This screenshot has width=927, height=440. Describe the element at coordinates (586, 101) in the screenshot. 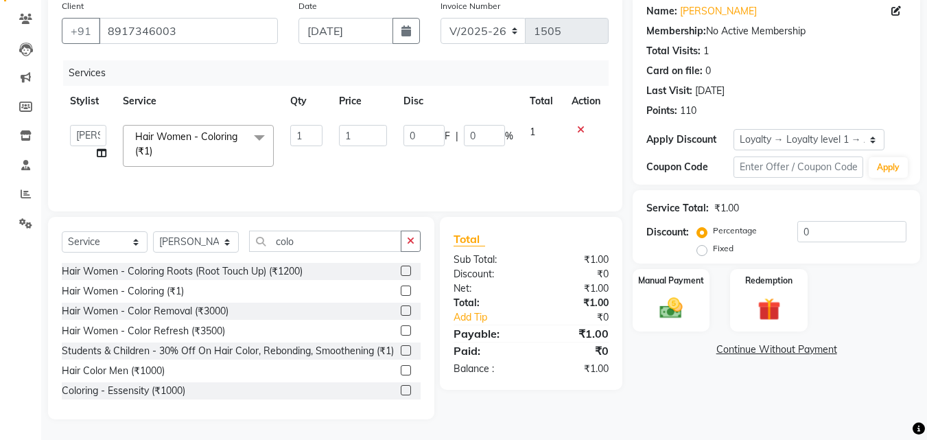

I see `th: Action` at that location.